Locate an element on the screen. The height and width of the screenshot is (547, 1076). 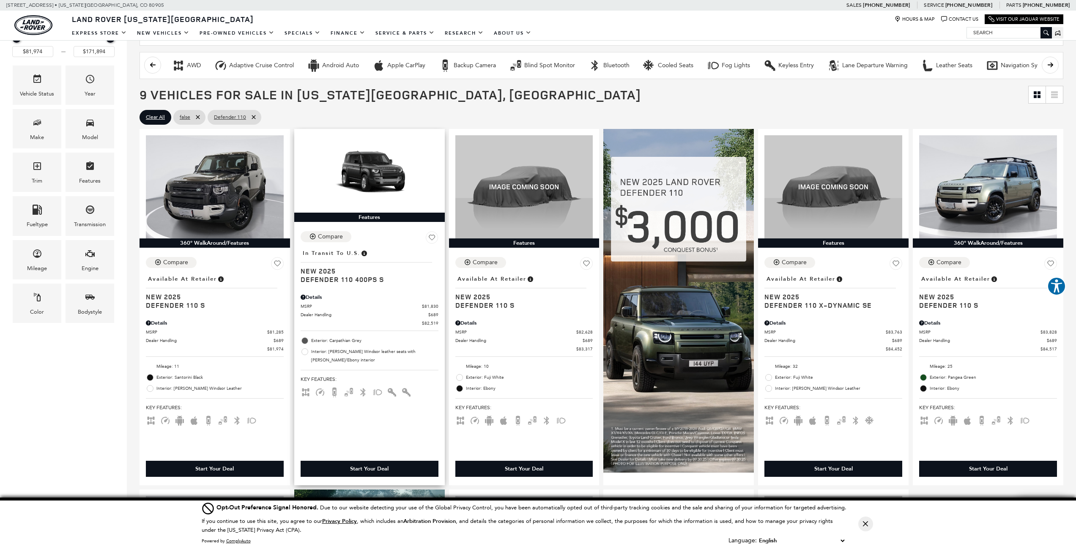
a: In Transit to U.S.New 2025Defender 110 400PS S is located at coordinates (369, 265).